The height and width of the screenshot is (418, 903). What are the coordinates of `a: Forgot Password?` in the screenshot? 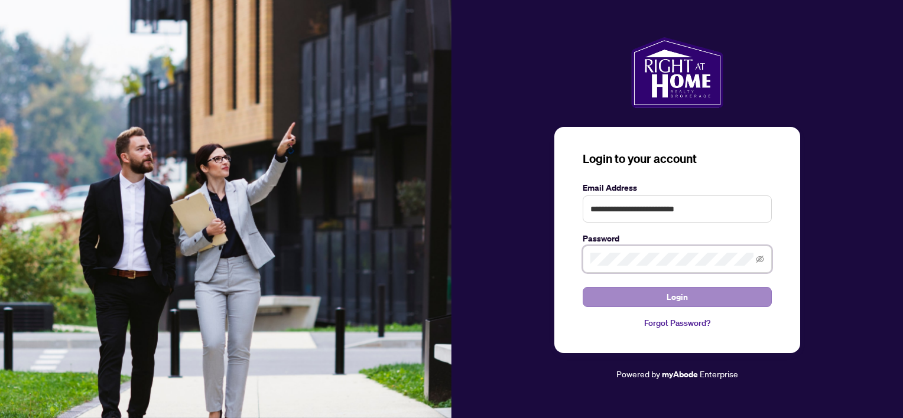 It's located at (677, 323).